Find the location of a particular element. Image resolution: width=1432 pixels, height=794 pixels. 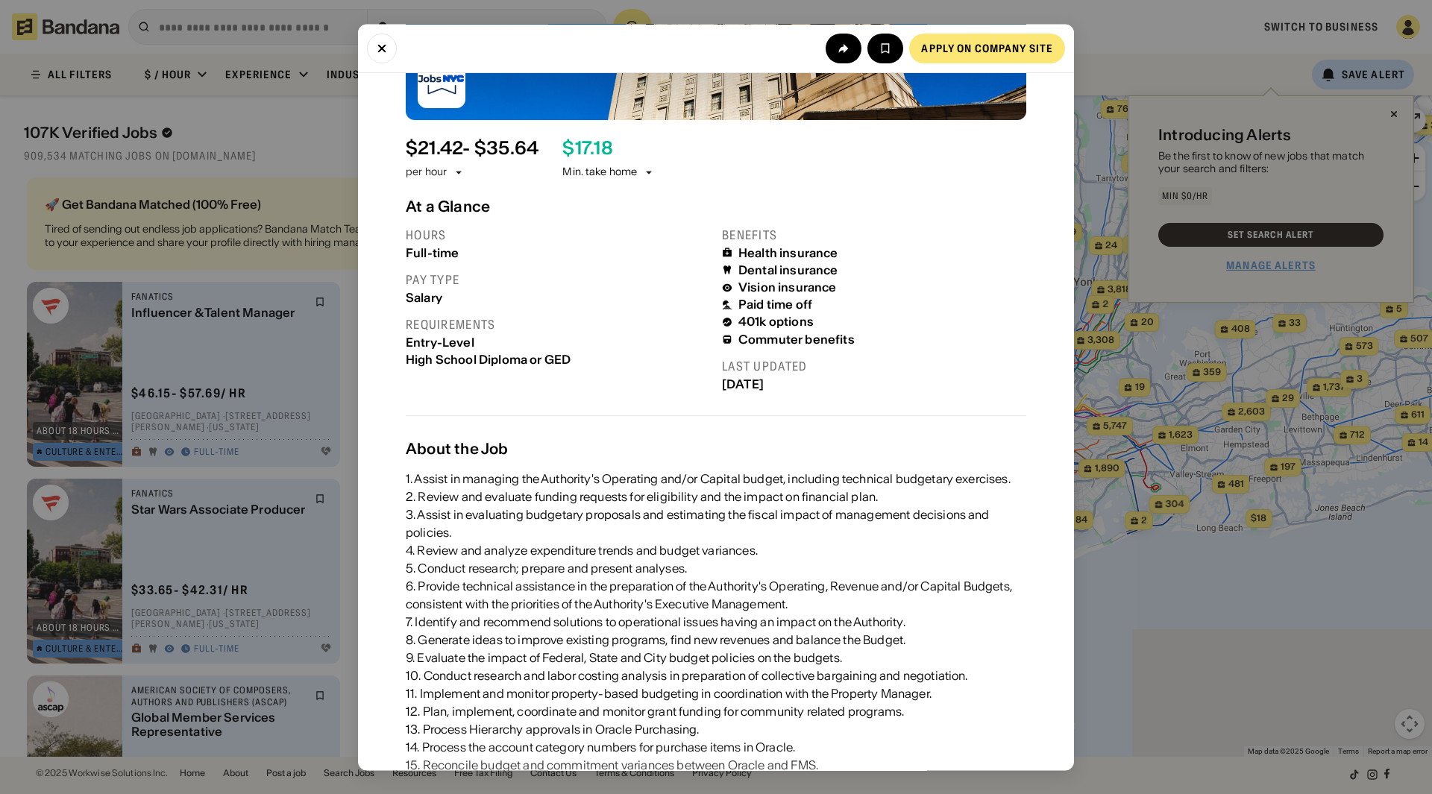

div: $ 17.18 is located at coordinates (587, 148).